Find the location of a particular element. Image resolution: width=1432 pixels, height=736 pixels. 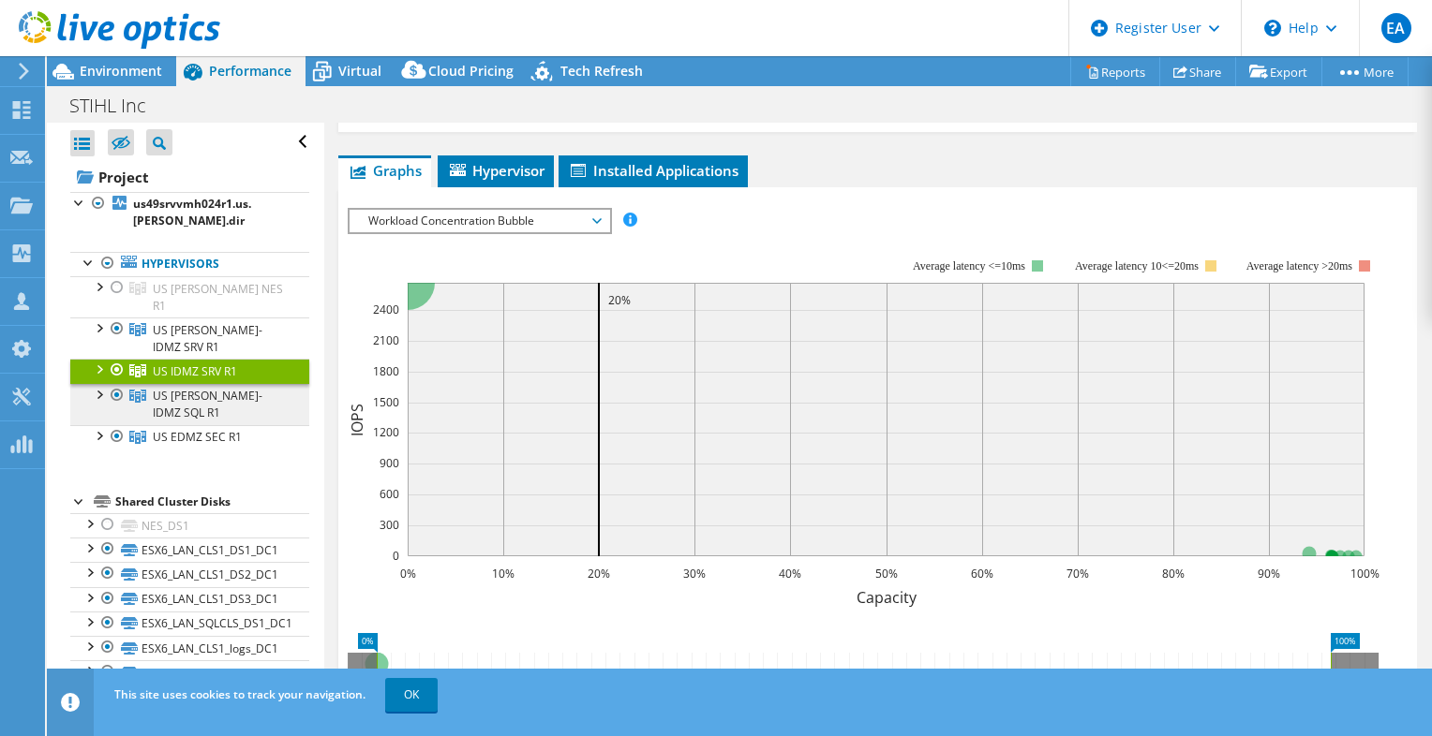

a: Project is located at coordinates (189, 177).